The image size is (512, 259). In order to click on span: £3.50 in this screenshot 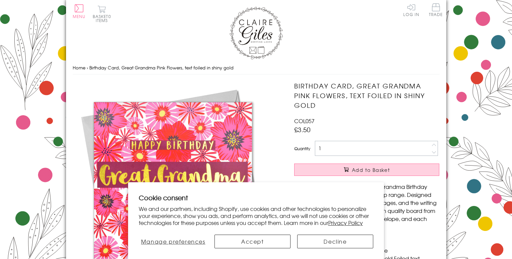, I will do `click(302, 129)`.